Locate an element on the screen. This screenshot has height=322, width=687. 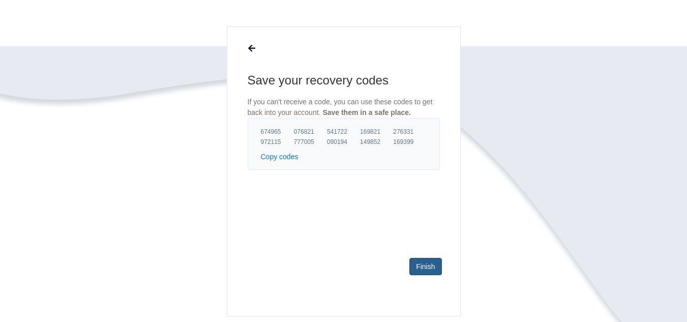
span: 149852 is located at coordinates (376, 142).